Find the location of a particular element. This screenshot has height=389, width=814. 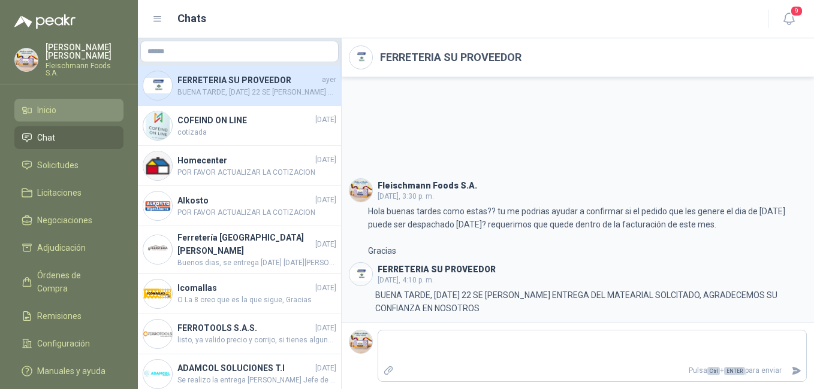

h3: FERRETERIA SU PROVEEDOR is located at coordinates (436, 270).